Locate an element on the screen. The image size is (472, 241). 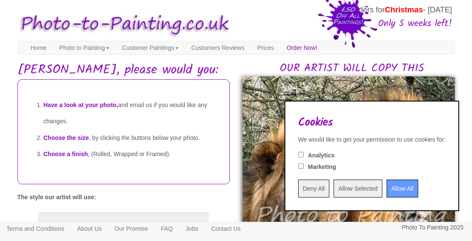
img: Photo to Painting is located at coordinates (122, 24).